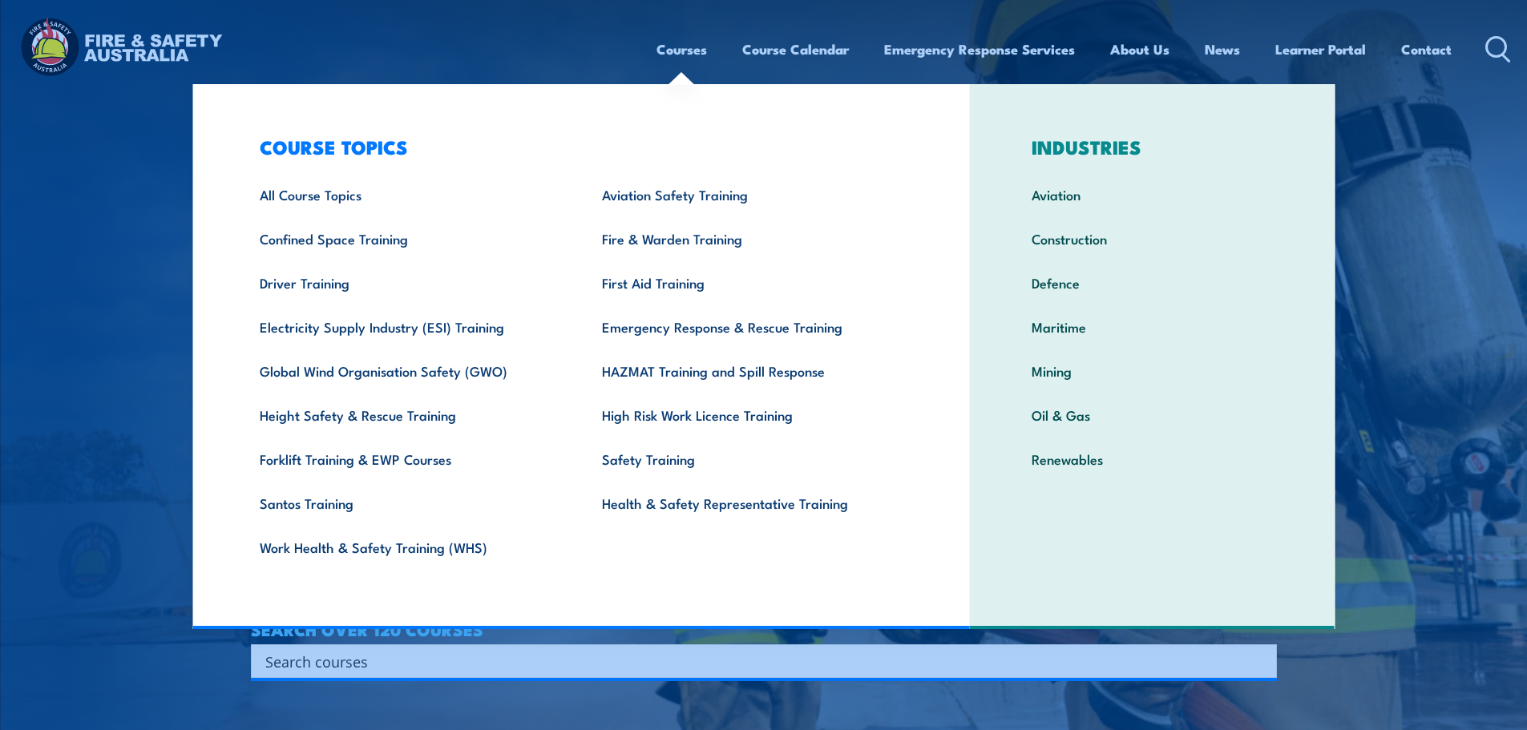 The height and width of the screenshot is (730, 1527). Describe the element at coordinates (577, 147) in the screenshot. I see `h3: COURSE TOPICS` at that location.